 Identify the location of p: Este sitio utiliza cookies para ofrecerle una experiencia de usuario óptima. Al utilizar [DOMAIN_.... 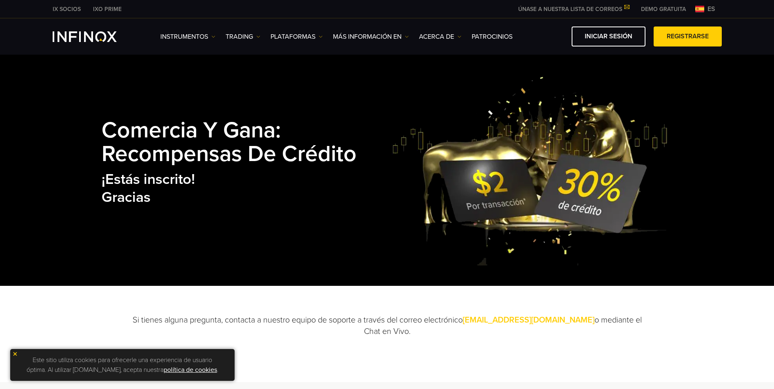
(122, 365).